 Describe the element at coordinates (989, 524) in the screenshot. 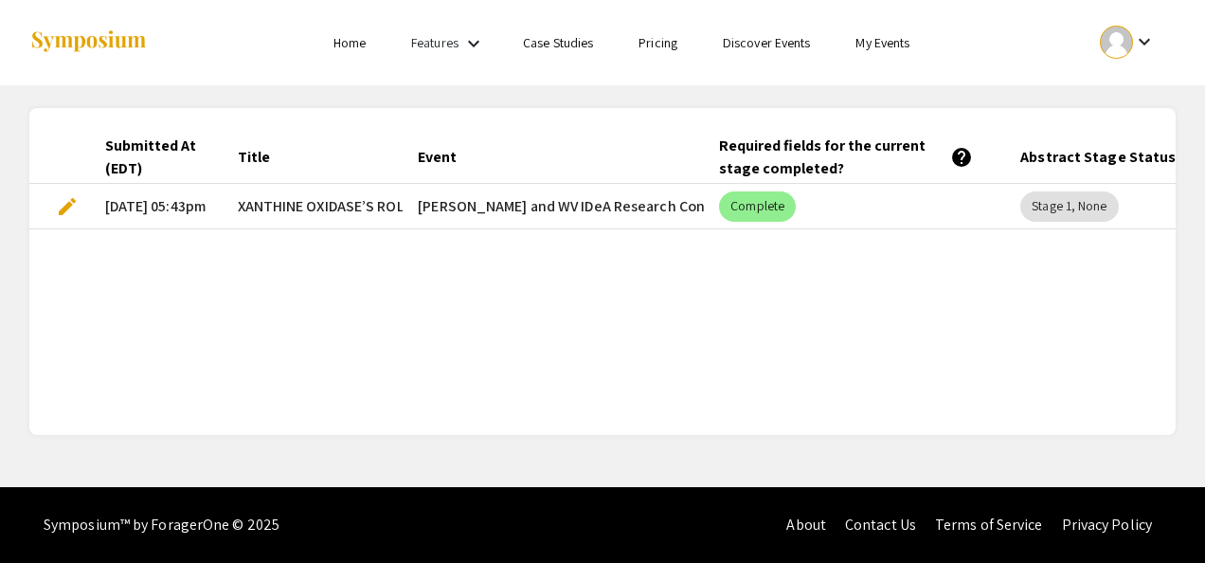

I see `a: Terms of Service` at that location.